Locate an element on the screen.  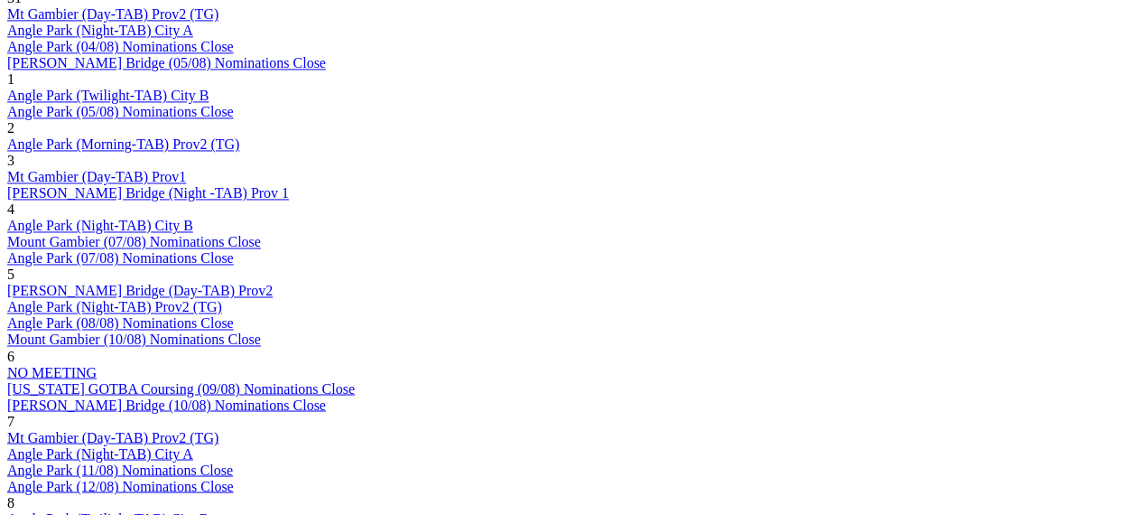
span: 7 is located at coordinates (11, 420).